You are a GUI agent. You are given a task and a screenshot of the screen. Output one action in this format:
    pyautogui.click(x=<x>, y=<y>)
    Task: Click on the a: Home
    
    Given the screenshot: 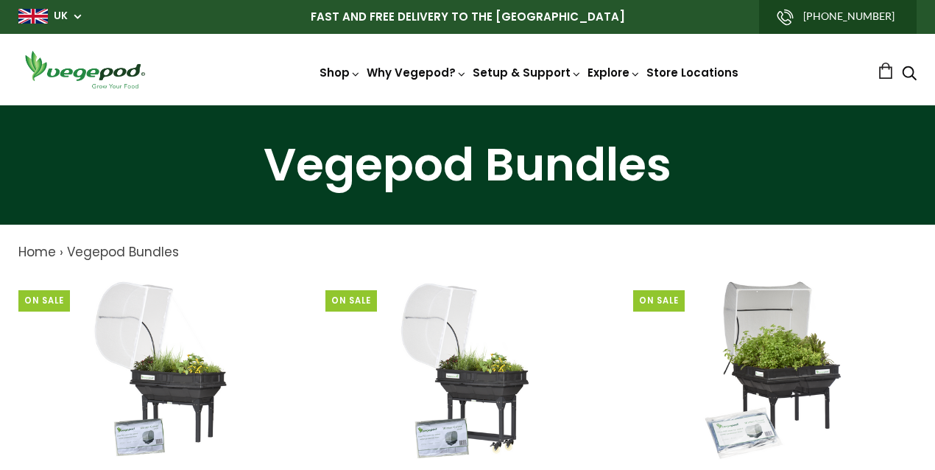 What is the action you would take?
    pyautogui.click(x=37, y=252)
    